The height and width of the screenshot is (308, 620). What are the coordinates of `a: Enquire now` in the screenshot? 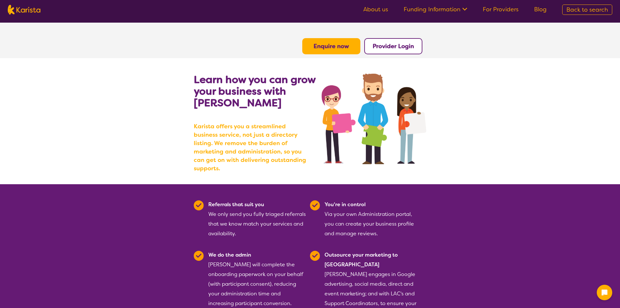 It's located at (331, 46).